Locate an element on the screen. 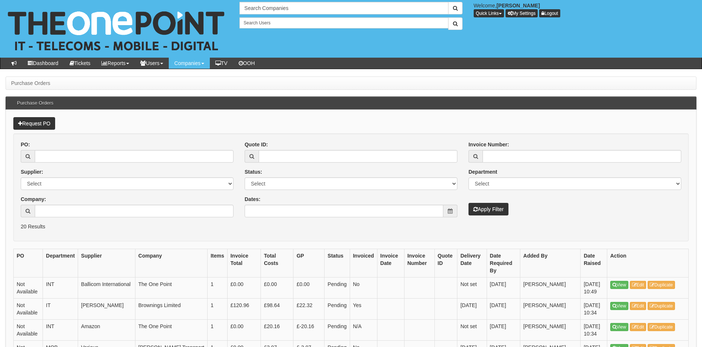  a: Users is located at coordinates (152, 63).